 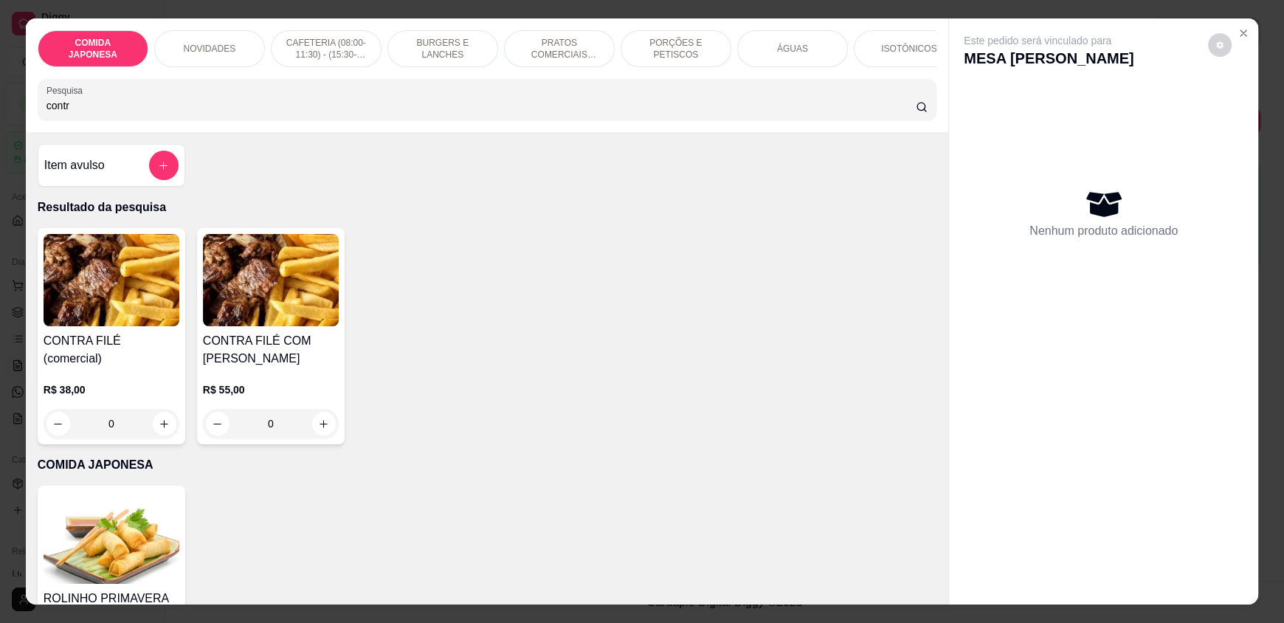 What do you see at coordinates (1049, 41) in the screenshot?
I see `p: Este pedido será vinculado para` at bounding box center [1049, 41].